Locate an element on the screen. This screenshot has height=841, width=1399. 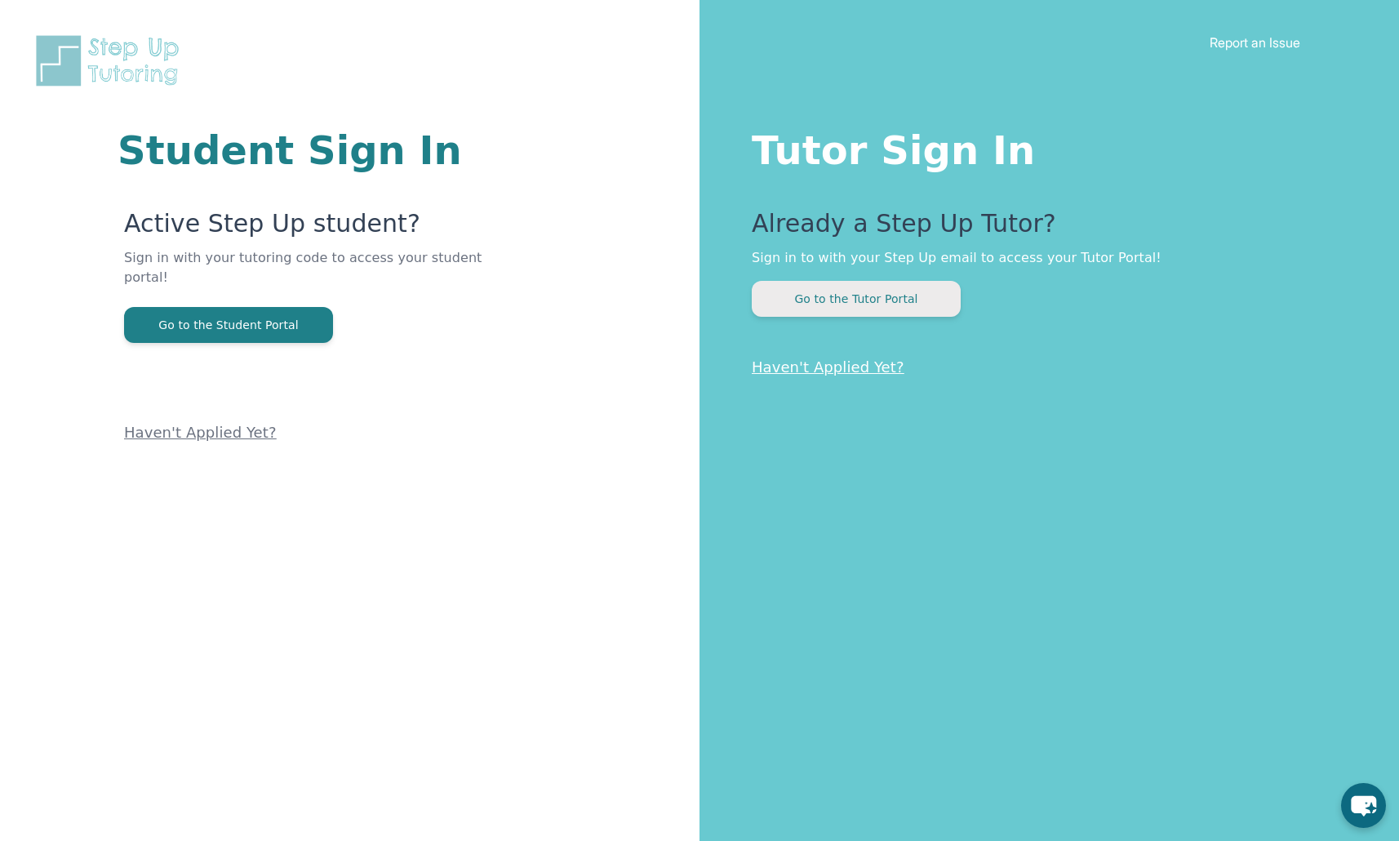
p: Sign in with your tutoring code to access your student portal! is located at coordinates (313, 278).